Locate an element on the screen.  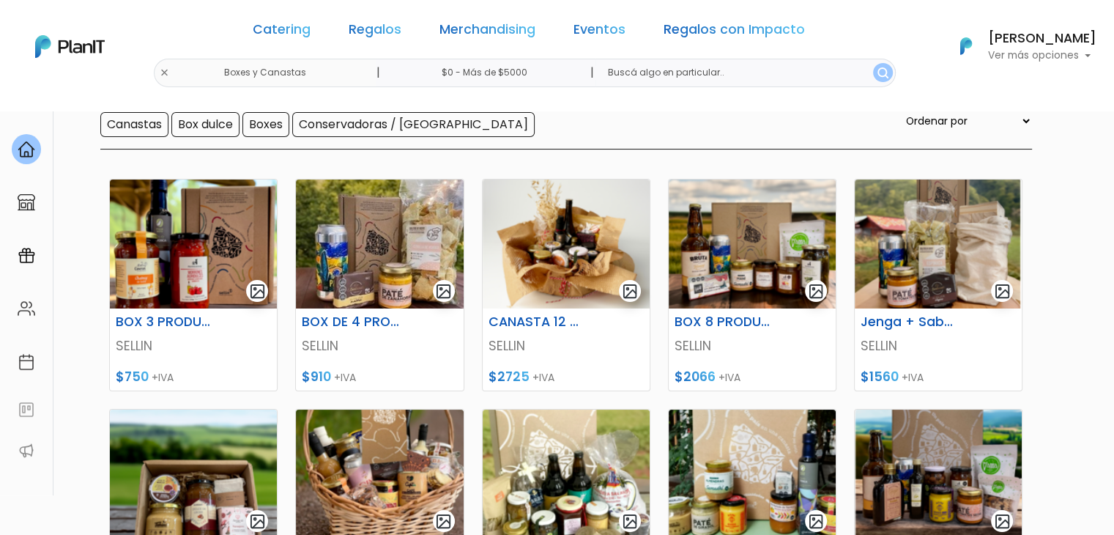
i: insert_emoticon is located at coordinates (236, 228).